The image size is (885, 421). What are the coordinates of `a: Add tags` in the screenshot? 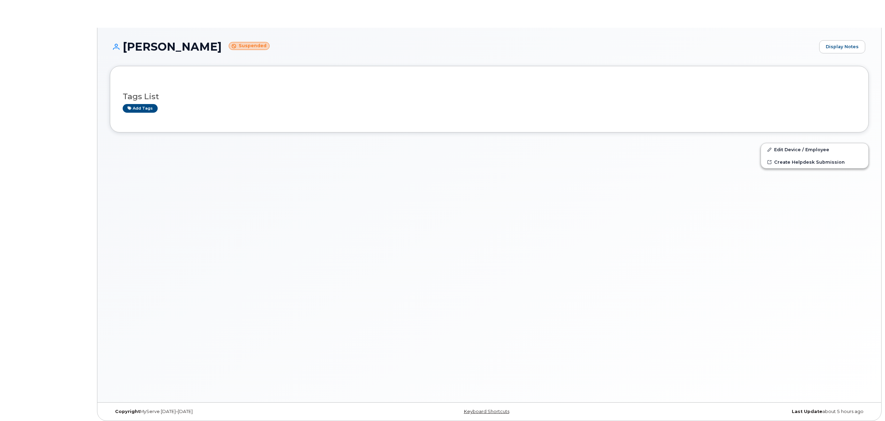 It's located at (140, 108).